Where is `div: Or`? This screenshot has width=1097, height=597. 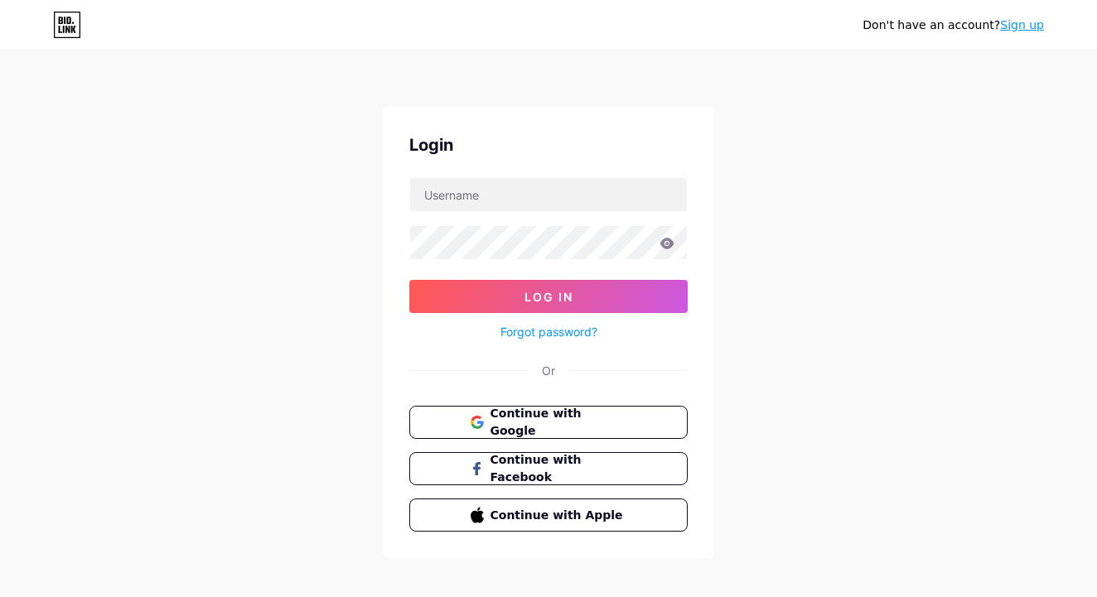 div: Or is located at coordinates (549, 370).